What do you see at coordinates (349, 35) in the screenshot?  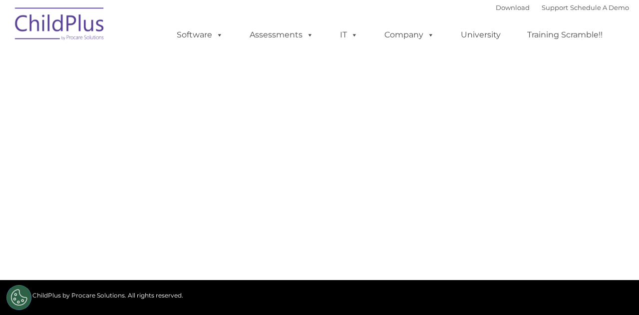 I see `a: IT` at bounding box center [349, 35].